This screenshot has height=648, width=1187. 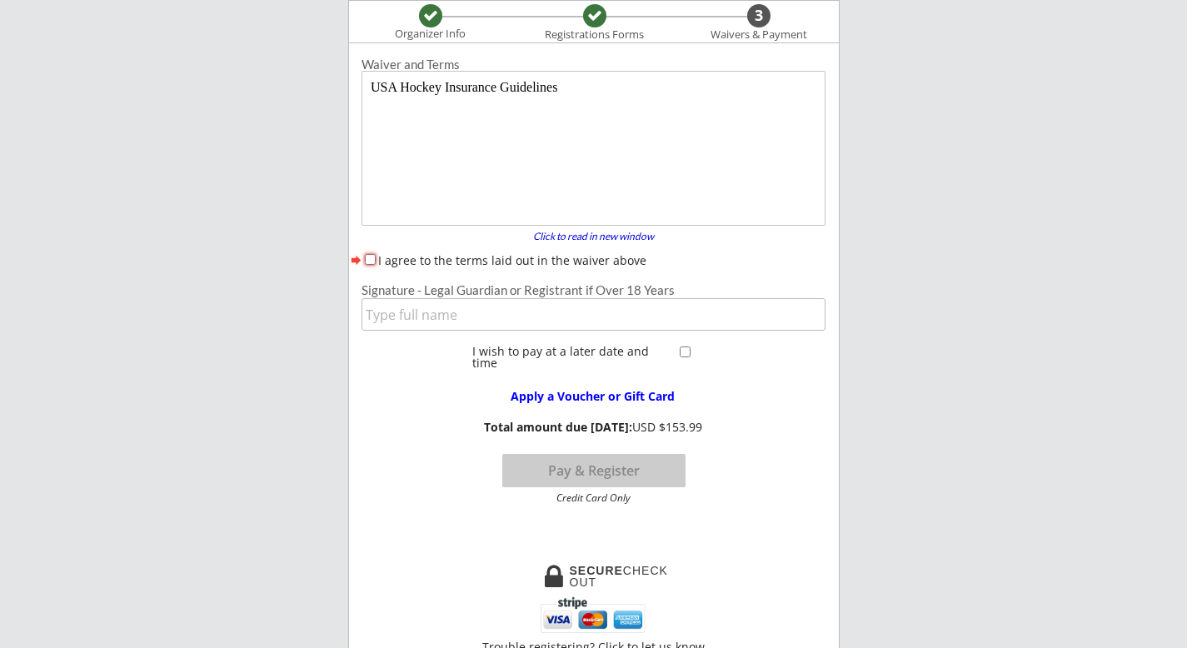 I want to click on strong: SECURE, so click(x=596, y=571).